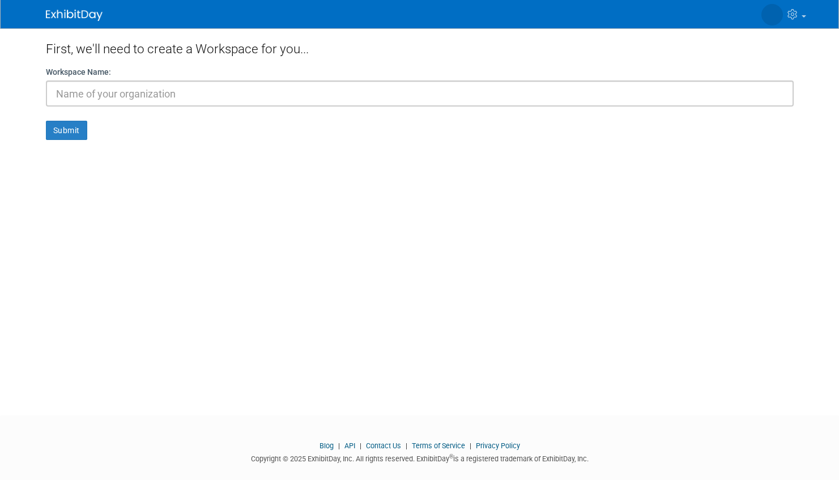  I want to click on a: Terms of Service, so click(438, 445).